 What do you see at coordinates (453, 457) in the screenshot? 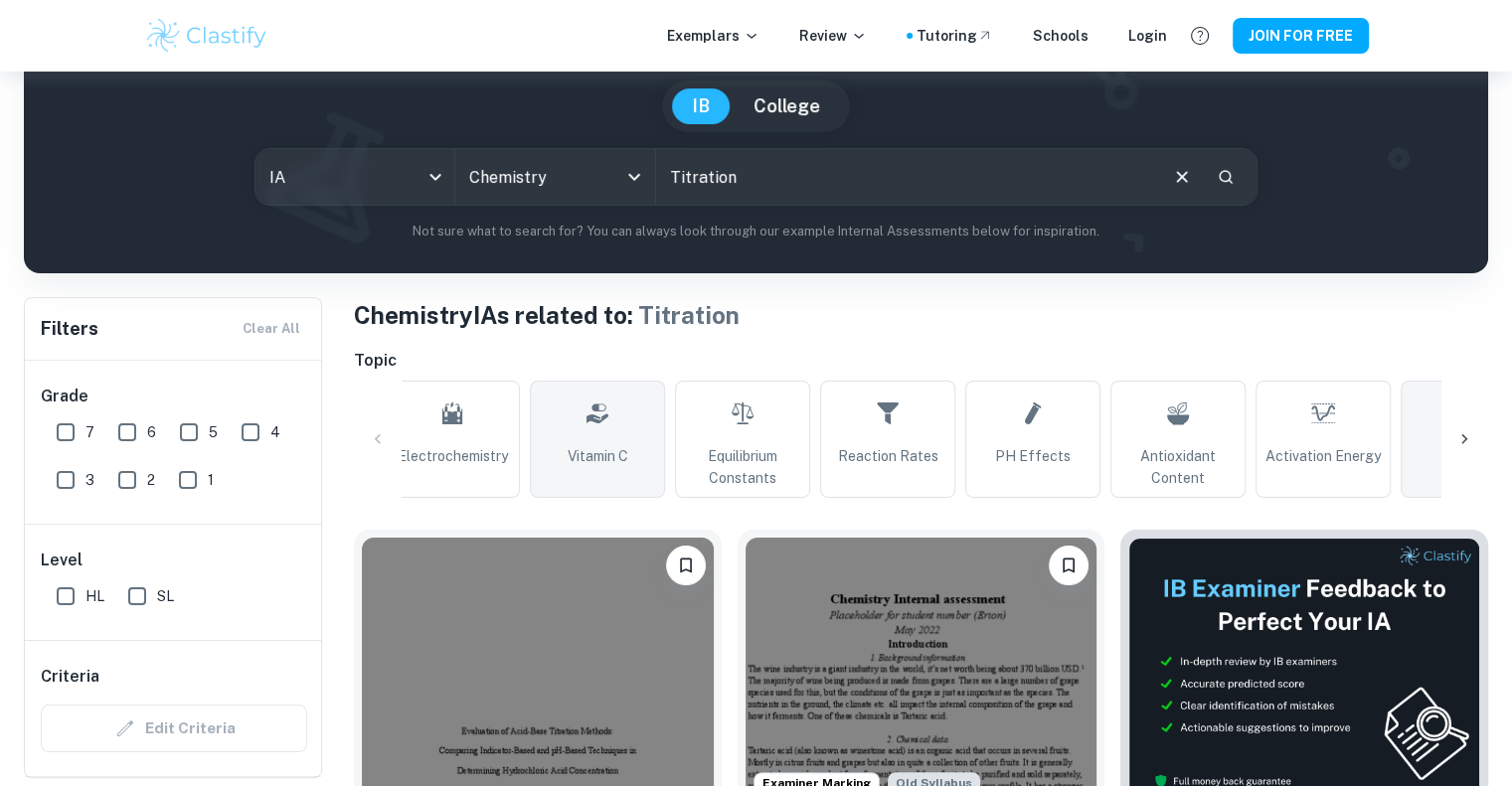
I see `span: Electrochemistry` at bounding box center [453, 457].